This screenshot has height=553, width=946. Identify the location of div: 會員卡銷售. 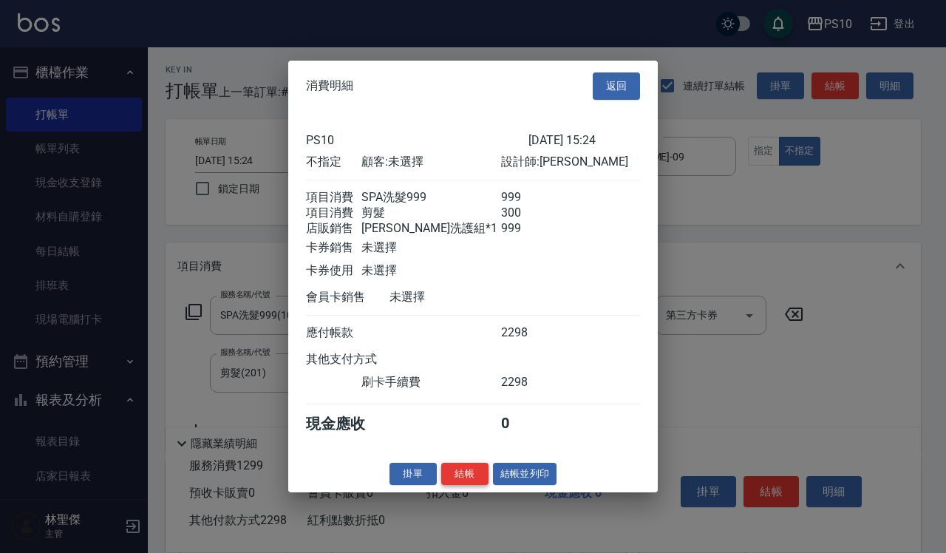
(347, 296).